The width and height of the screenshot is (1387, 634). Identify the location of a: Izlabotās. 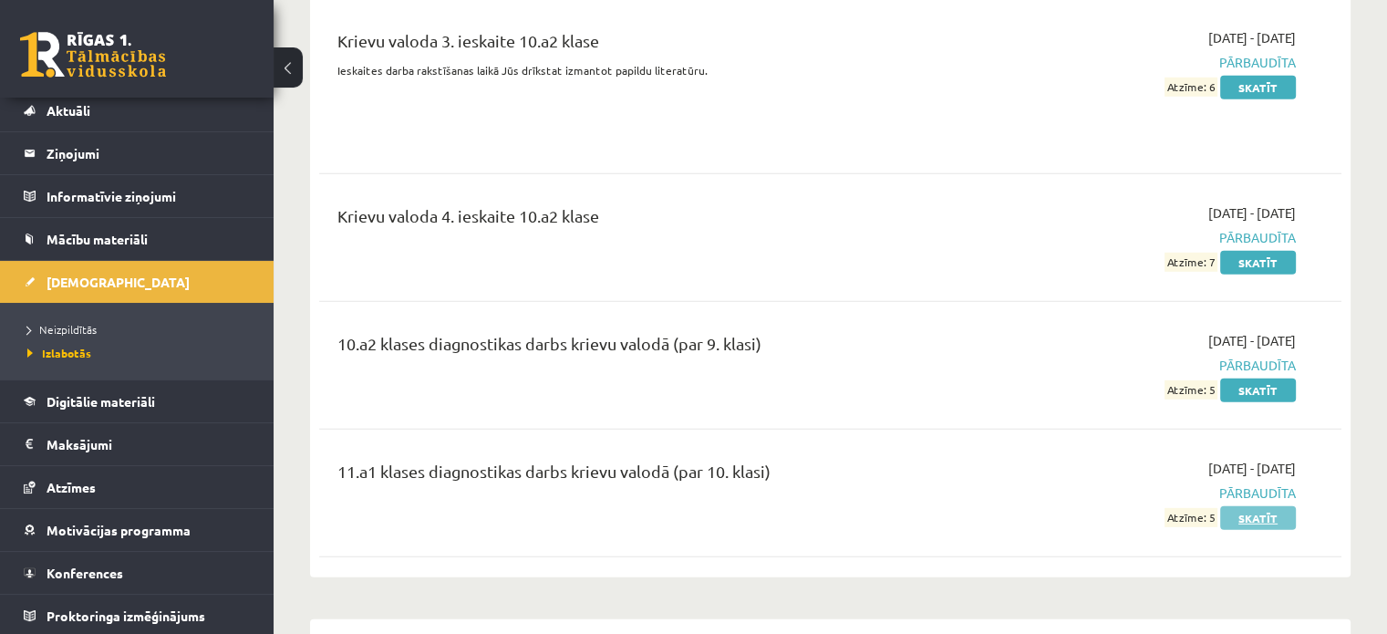
(141, 353).